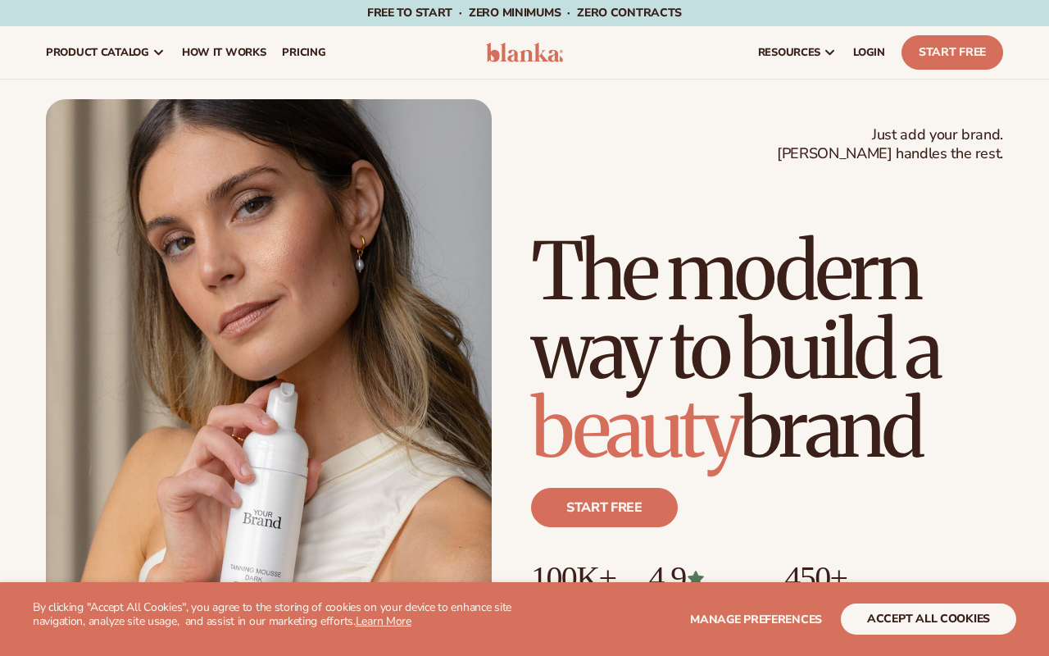 The image size is (1049, 656). What do you see at coordinates (756, 619) in the screenshot?
I see `span: Manage preferences` at bounding box center [756, 619].